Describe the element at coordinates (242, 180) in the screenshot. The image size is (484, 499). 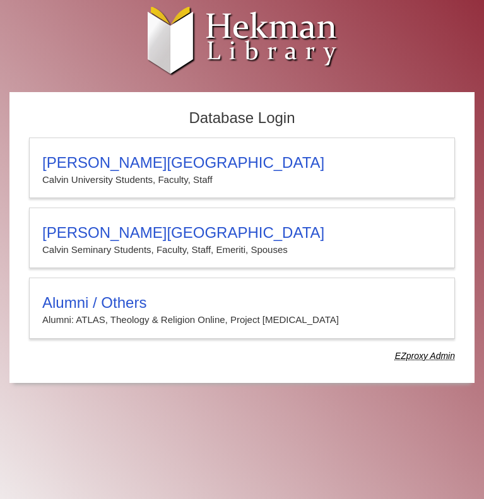
I see `p: Calvin University Students, Faculty, Staff` at that location.